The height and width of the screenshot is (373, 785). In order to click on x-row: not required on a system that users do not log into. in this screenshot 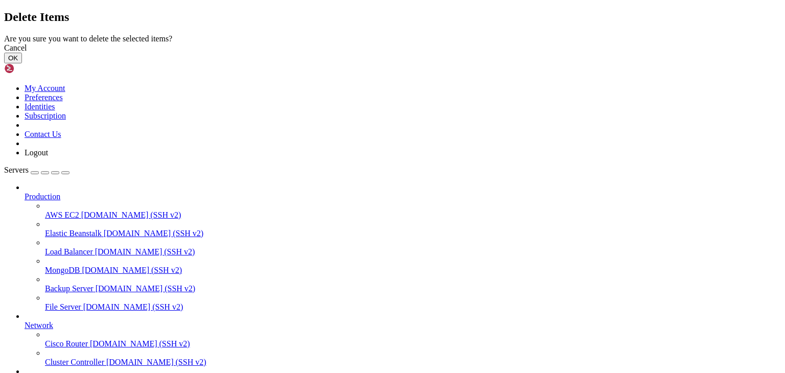, I will do `click(328, 69)`.